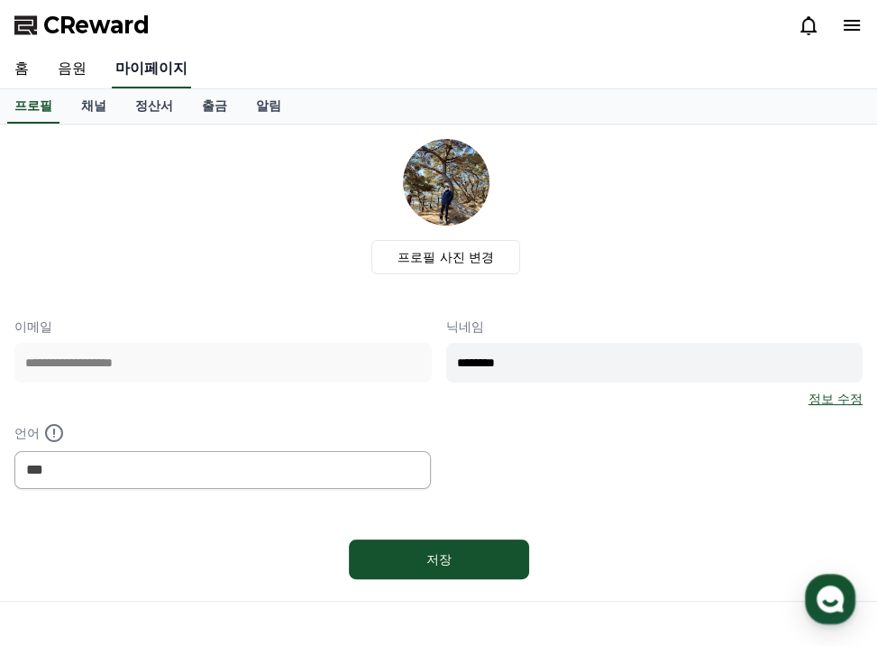 The height and width of the screenshot is (646, 877). What do you see at coordinates (655, 326) in the screenshot?
I see `p: 닉네임` at bounding box center [655, 326].